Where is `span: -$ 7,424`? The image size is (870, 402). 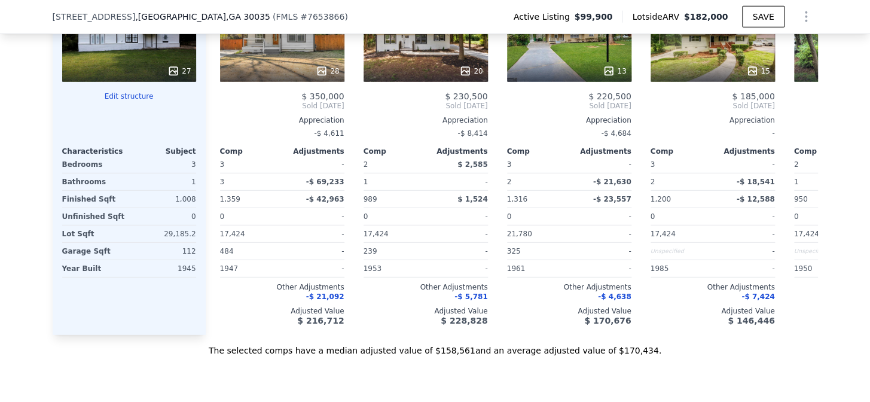 span: -$ 7,424 is located at coordinates (758, 297).